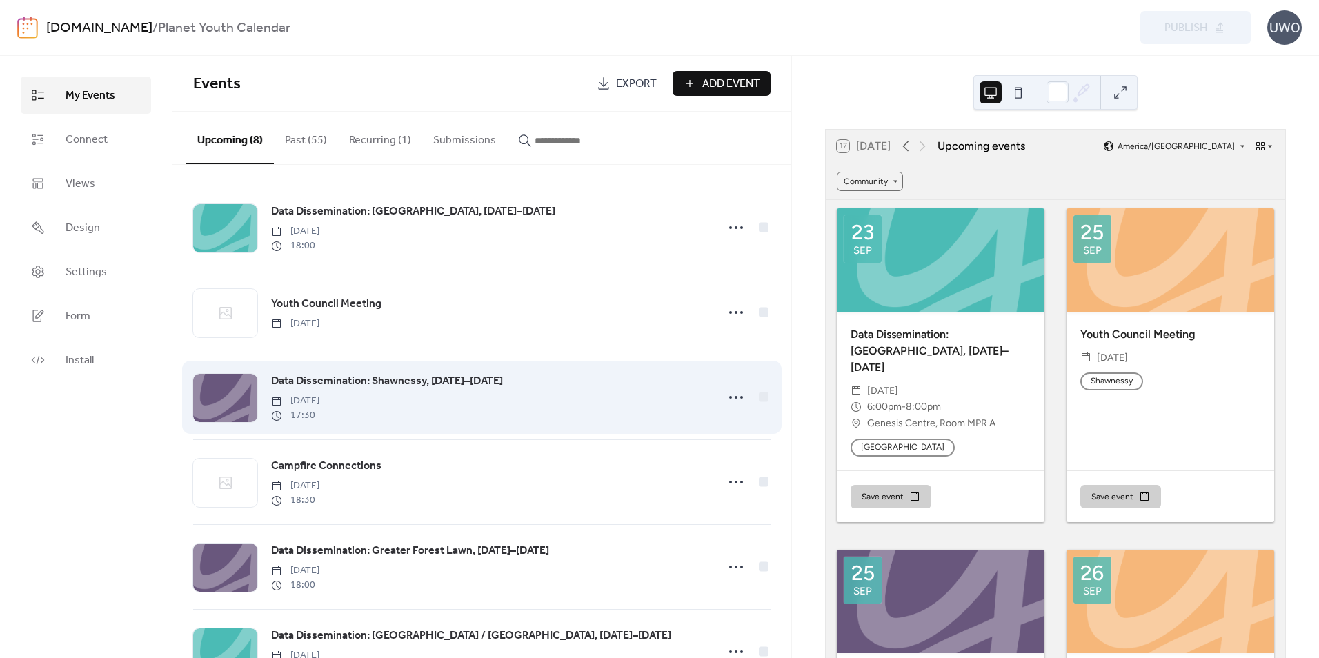 The width and height of the screenshot is (1319, 658). Describe the element at coordinates (86, 183) in the screenshot. I see `a: Views` at that location.